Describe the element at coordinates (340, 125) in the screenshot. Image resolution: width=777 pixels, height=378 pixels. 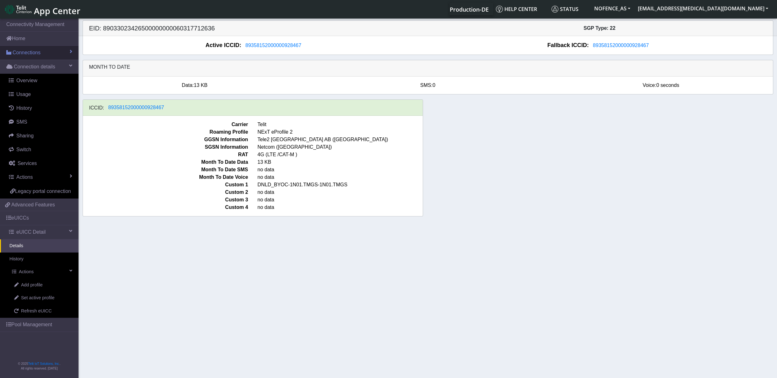
I see `span: Telit` at that location.